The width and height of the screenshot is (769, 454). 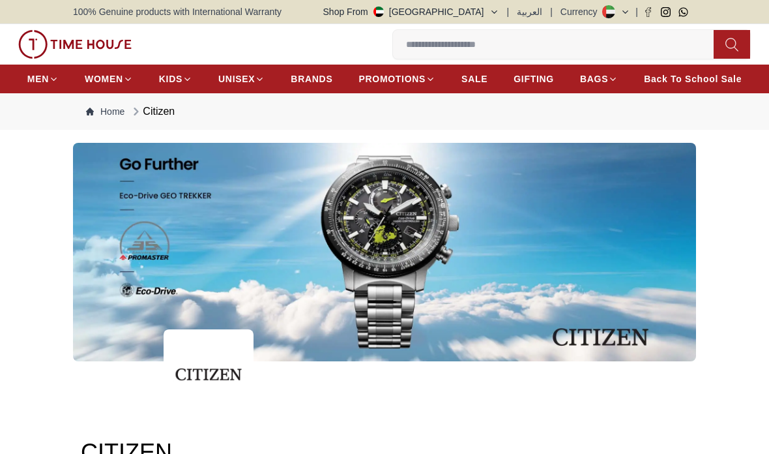 I want to click on a: UNISEX, so click(x=241, y=79).